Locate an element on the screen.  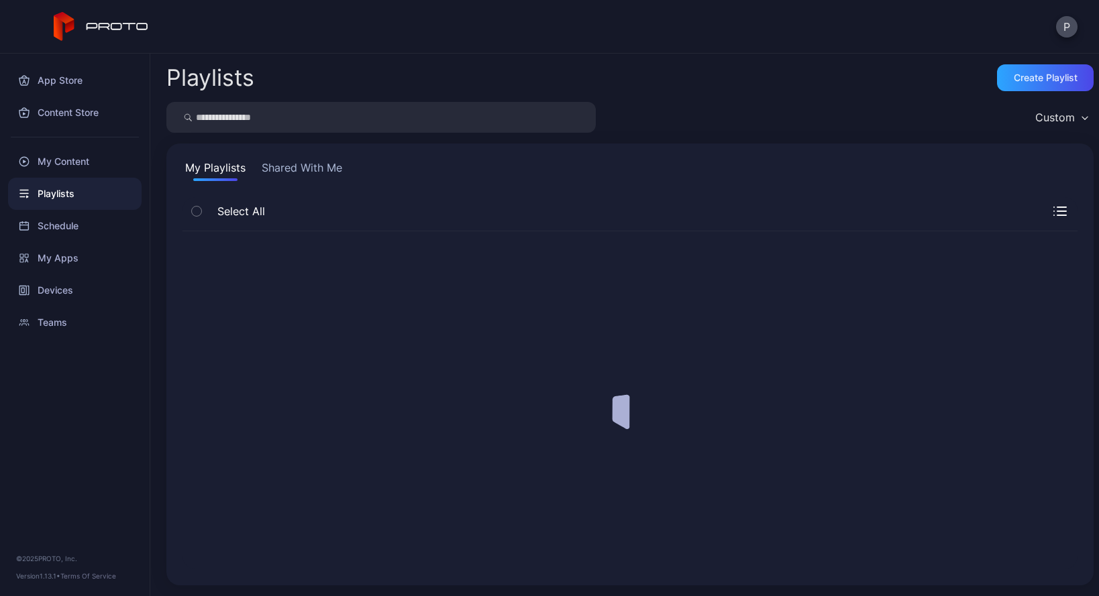
div: Custom is located at coordinates (1055, 117).